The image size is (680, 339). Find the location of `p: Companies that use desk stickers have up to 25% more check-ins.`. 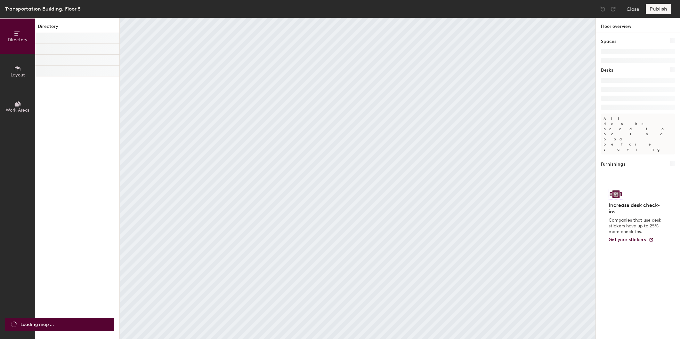

p: Companies that use desk stickers have up to 25% more check-ins. is located at coordinates (636, 226).